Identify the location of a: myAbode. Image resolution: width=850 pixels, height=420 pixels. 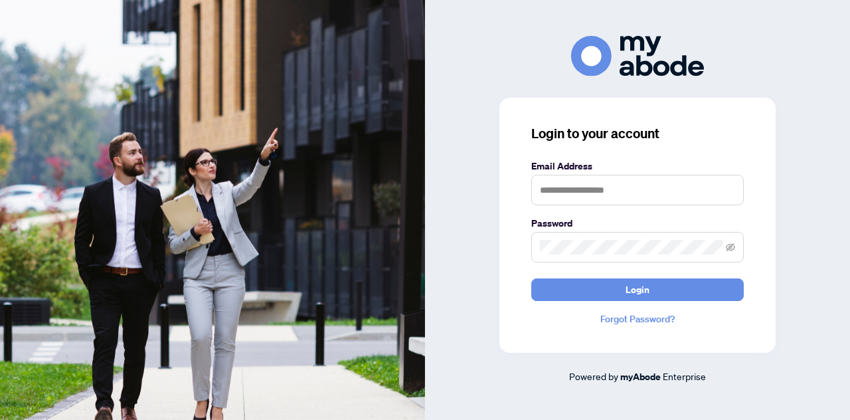
(640, 376).